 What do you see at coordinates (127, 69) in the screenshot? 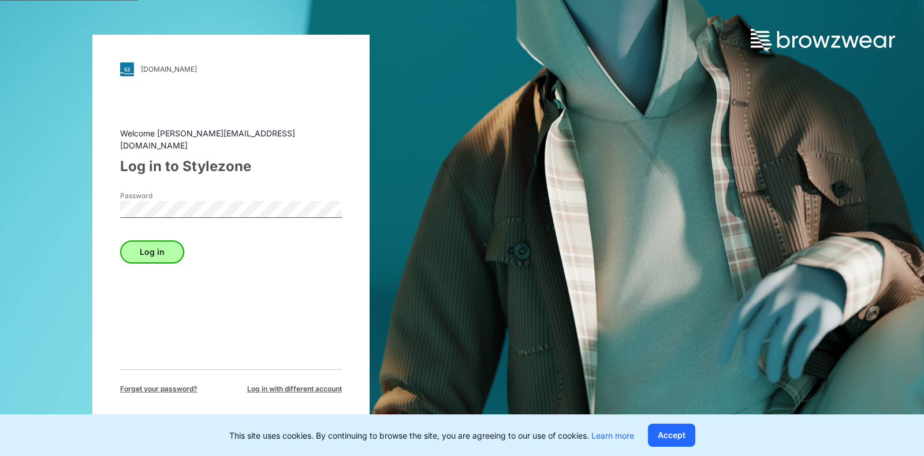
I see `img: svg+xml;base64,PHN2ZyB3aWR0aD0iMjgiIGhlaWdodD0iMjgiIHZpZXdCb3g9IjAgMCAyOCAyOCIgZmlsbD0ibm9uZSIgeG...` at bounding box center [127, 69].